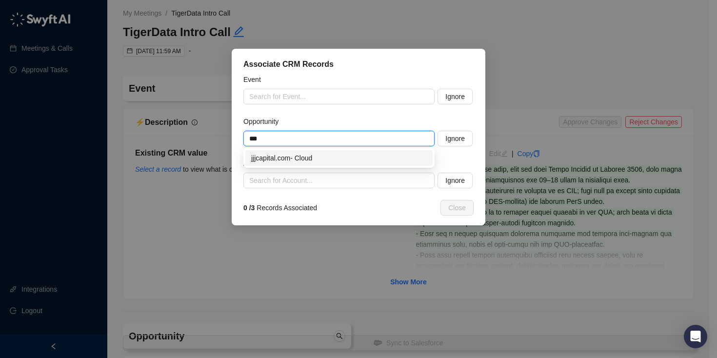  Describe the element at coordinates (256, 80) in the screenshot. I see `label: Event` at that location.